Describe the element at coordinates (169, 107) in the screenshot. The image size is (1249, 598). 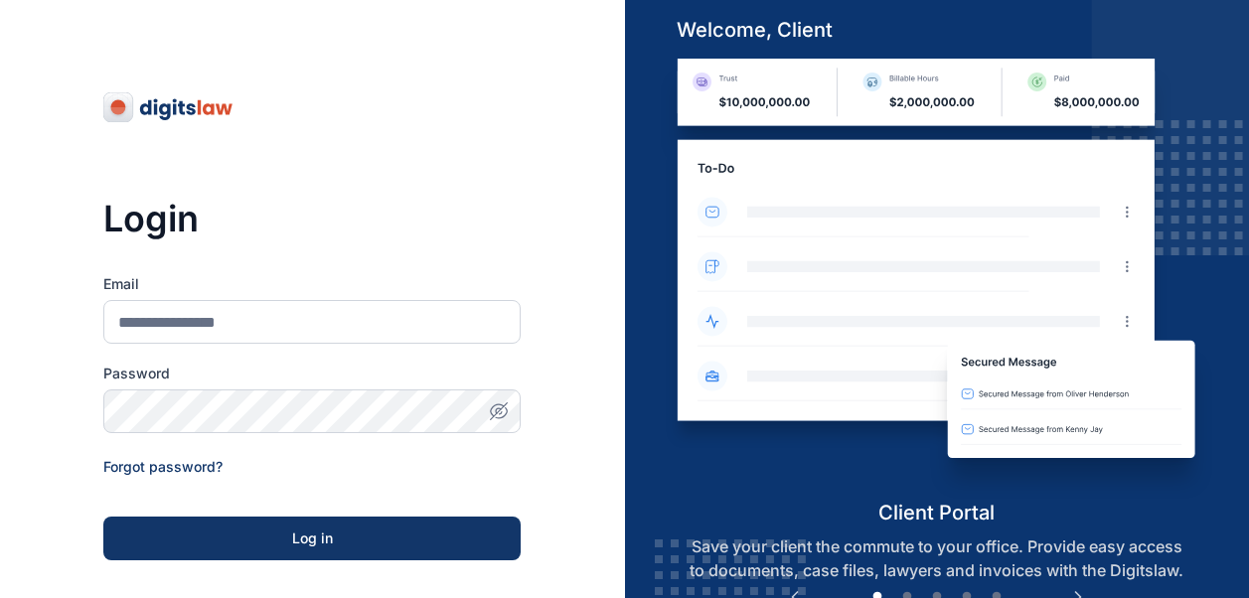
I see `img: digitslaw-logo` at that location.